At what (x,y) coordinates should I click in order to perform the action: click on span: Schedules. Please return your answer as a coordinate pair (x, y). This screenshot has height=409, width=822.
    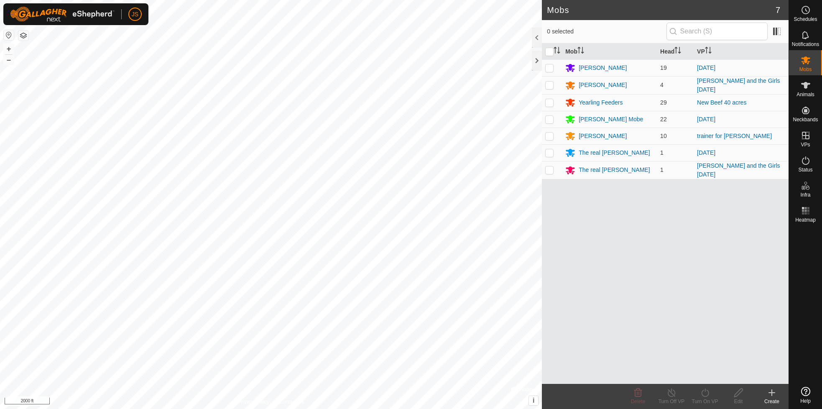
    Looking at the image, I should click on (805, 19).